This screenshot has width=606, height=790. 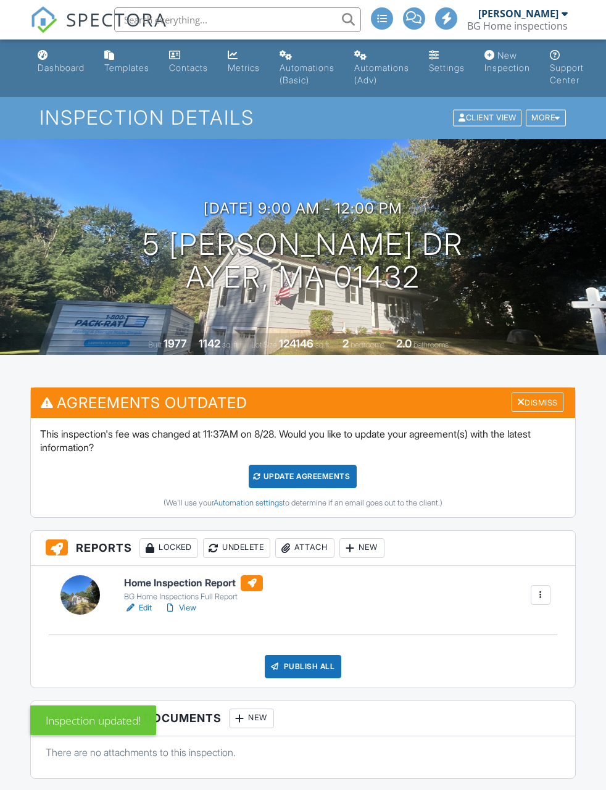 What do you see at coordinates (362, 548) in the screenshot?
I see `div: New` at bounding box center [362, 548].